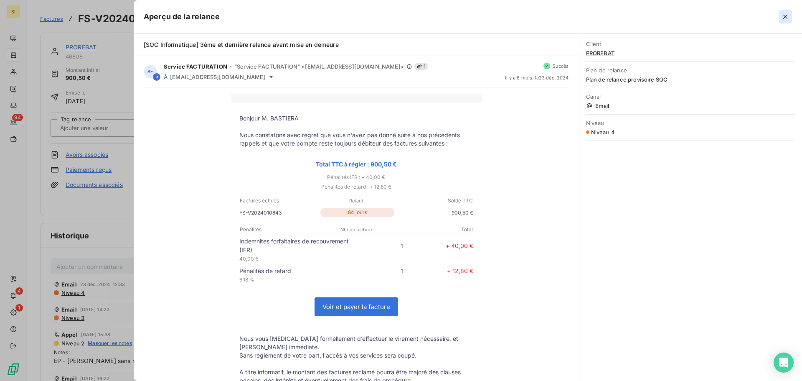  I want to click on a: Voir et payer la facture, so click(356, 306).